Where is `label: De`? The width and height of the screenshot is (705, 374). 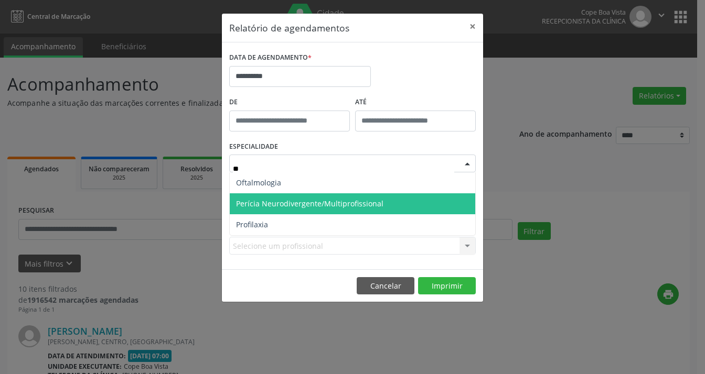 label: De is located at coordinates (290, 102).